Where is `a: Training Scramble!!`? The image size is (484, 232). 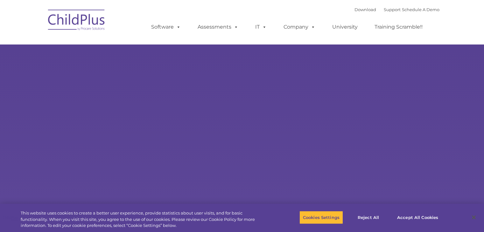 a: Training Scramble!! is located at coordinates (398, 27).